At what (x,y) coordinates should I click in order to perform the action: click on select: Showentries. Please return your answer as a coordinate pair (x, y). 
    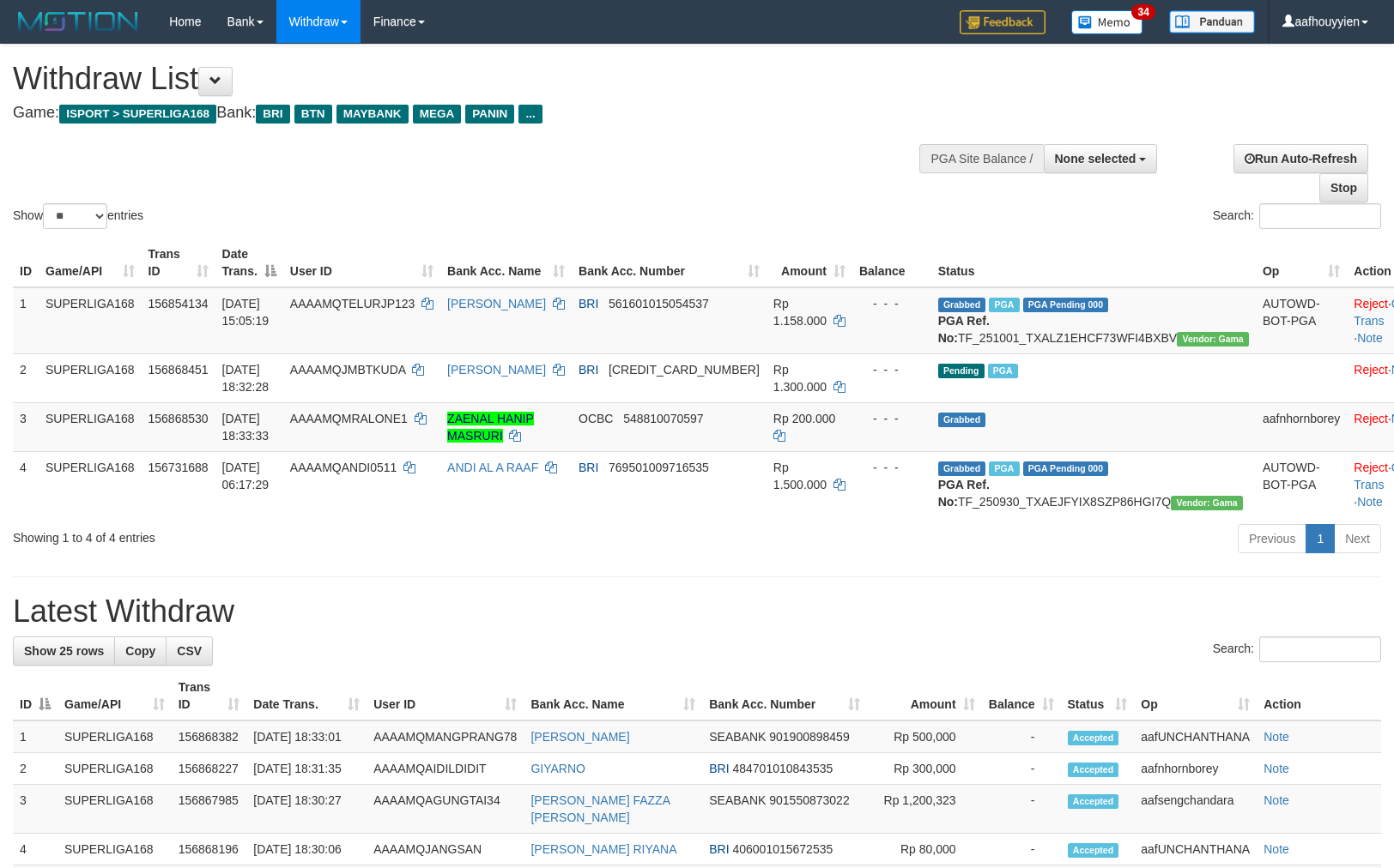
    Looking at the image, I should click on (75, 216).